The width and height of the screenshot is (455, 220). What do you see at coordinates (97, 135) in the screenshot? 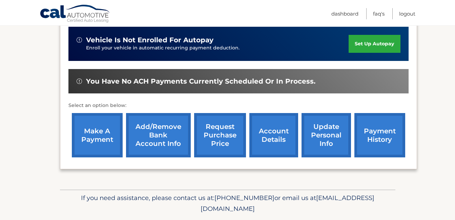
I see `a: make a payment` at bounding box center [97, 135].